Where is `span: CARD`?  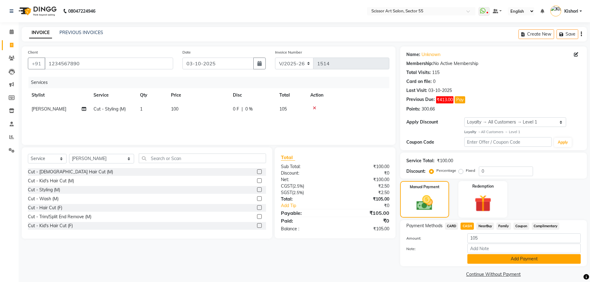 span: CARD is located at coordinates (452, 226).